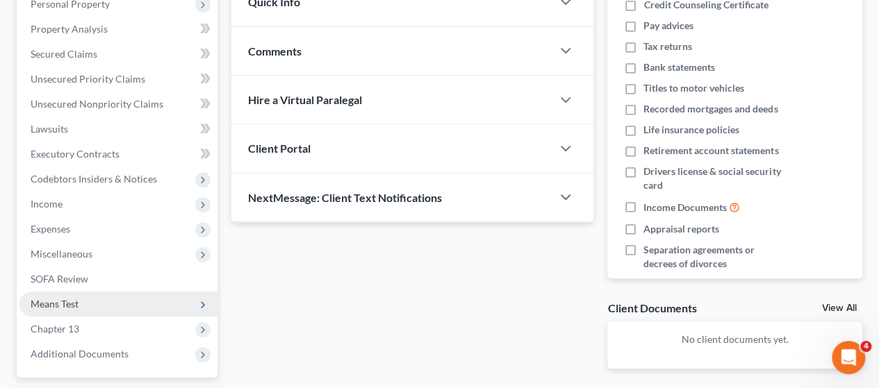 This screenshot has height=388, width=879. What do you see at coordinates (693, 88) in the screenshot?
I see `span: Titles to motor vehicles` at bounding box center [693, 88].